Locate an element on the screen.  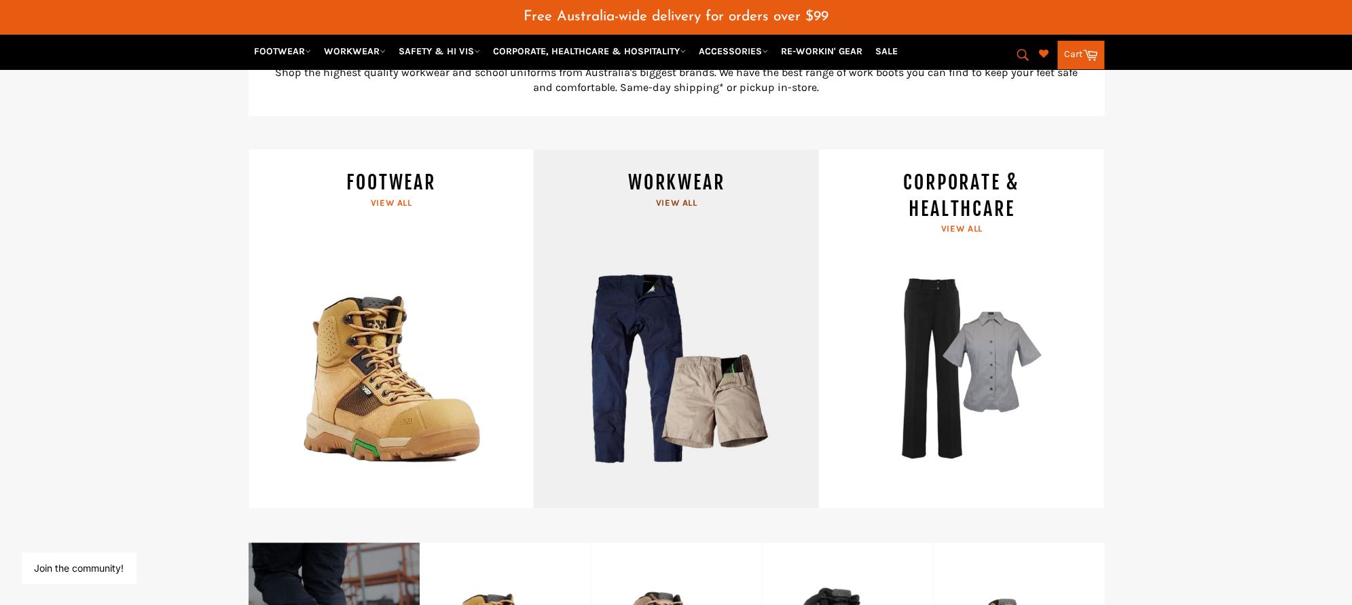
a: WORKWEAR View all WORKWEAR is located at coordinates (676, 329).